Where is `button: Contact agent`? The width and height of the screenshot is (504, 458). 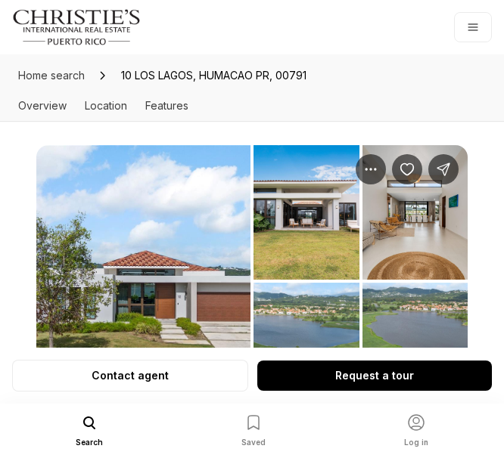
button: Contact agent is located at coordinates (130, 376).